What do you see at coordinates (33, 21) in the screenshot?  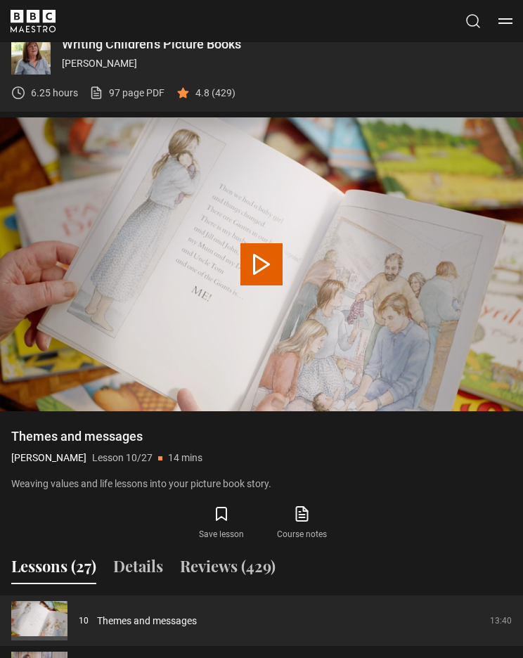 I see `svg: BBC Maestro` at bounding box center [33, 21].